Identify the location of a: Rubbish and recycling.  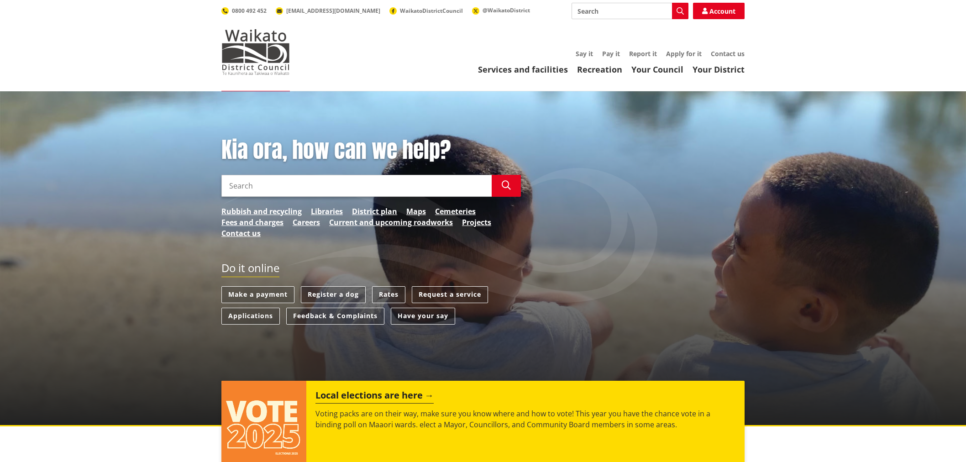
(262, 211).